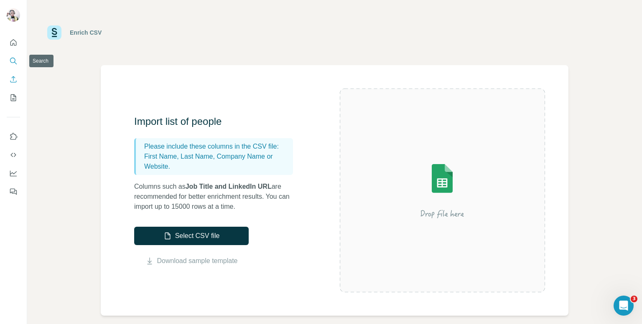 The height and width of the screenshot is (324, 642). I want to click on p: Please include these columns in the CSV file:, so click(217, 147).